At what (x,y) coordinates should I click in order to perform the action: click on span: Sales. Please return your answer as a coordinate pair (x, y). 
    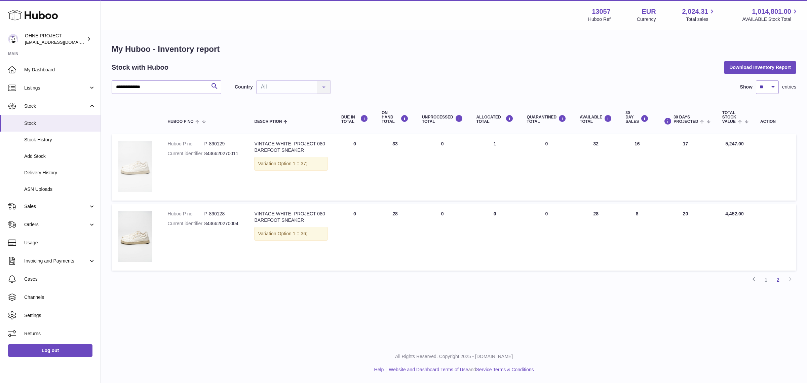
    Looking at the image, I should click on (56, 206).